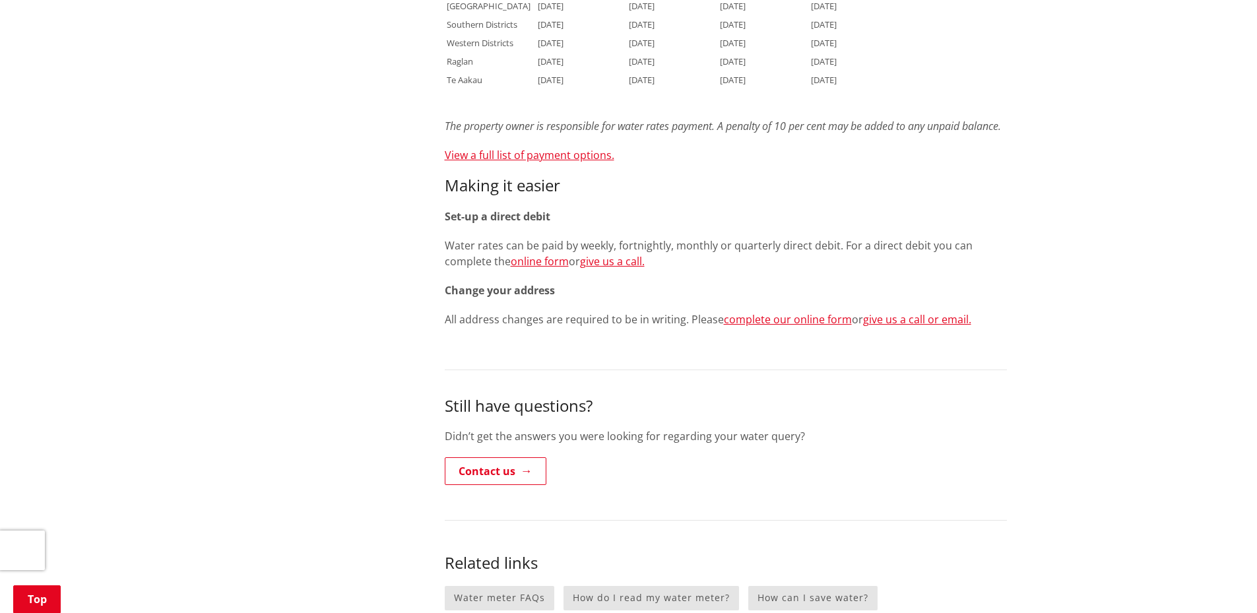 The height and width of the screenshot is (613, 1257). I want to click on a: Contact us, so click(496, 471).